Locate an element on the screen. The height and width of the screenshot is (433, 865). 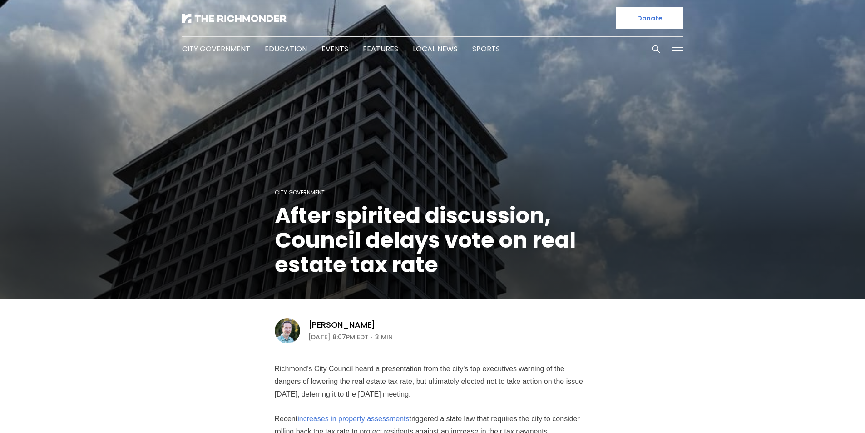
button: Search this site is located at coordinates (656, 49).